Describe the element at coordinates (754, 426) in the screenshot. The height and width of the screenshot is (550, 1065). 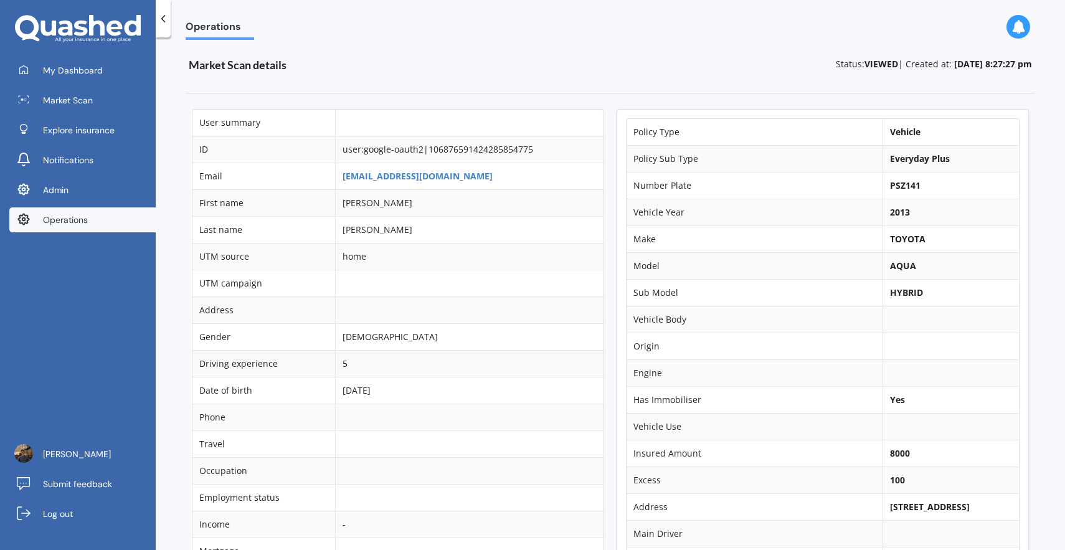
I see `td: Vehicle Use` at that location.